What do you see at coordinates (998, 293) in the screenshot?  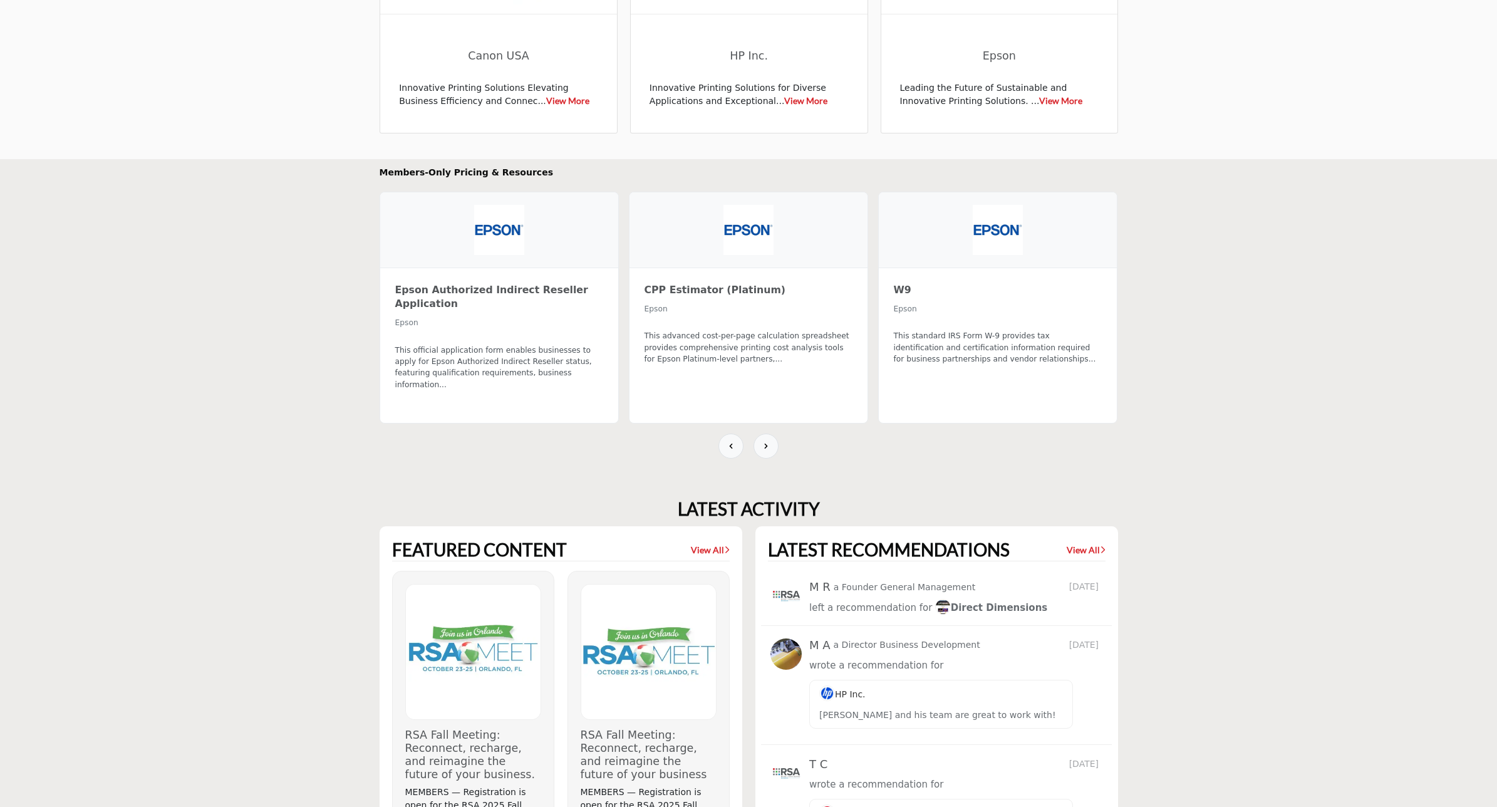 I see `a: W9` at bounding box center [998, 293].